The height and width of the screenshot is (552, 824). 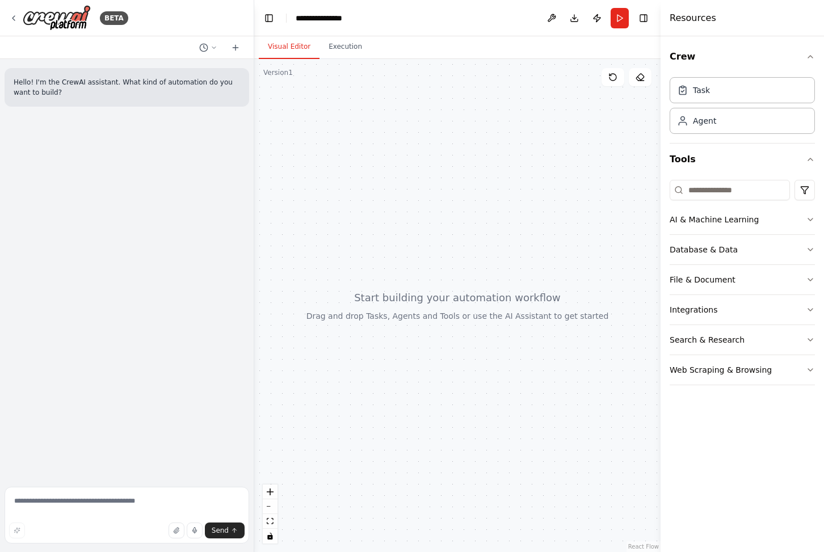 I want to click on div: Agent, so click(x=704, y=121).